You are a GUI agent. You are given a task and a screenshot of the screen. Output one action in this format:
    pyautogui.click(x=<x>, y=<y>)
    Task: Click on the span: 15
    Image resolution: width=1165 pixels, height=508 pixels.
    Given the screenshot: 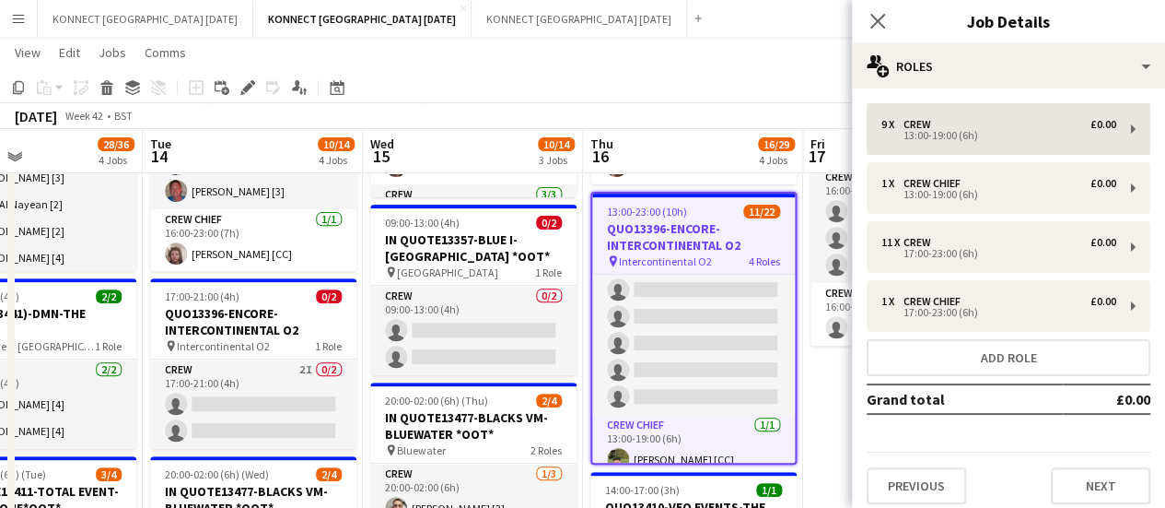 What is the action you would take?
    pyautogui.click(x=380, y=156)
    